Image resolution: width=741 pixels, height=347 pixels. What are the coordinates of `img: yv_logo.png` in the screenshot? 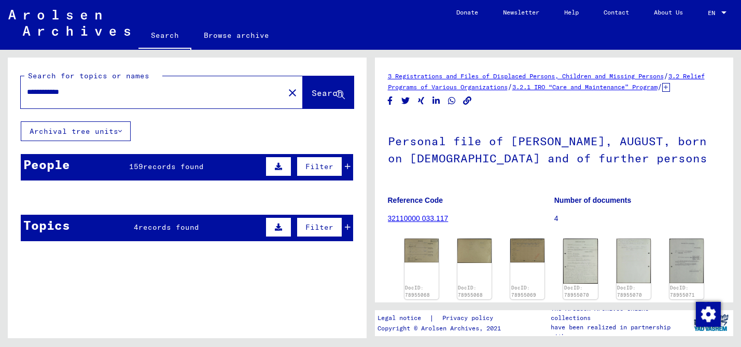 It's located at (711, 322).